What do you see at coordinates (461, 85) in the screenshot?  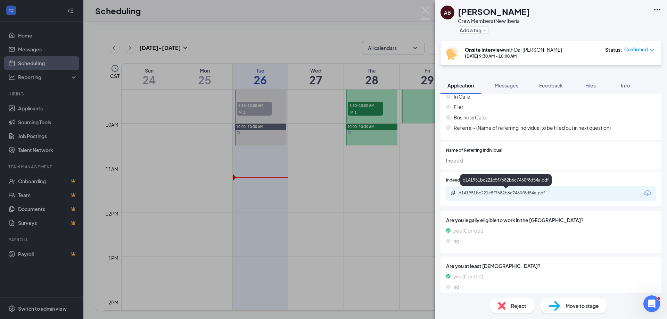 I see `span: Application` at bounding box center [461, 85].